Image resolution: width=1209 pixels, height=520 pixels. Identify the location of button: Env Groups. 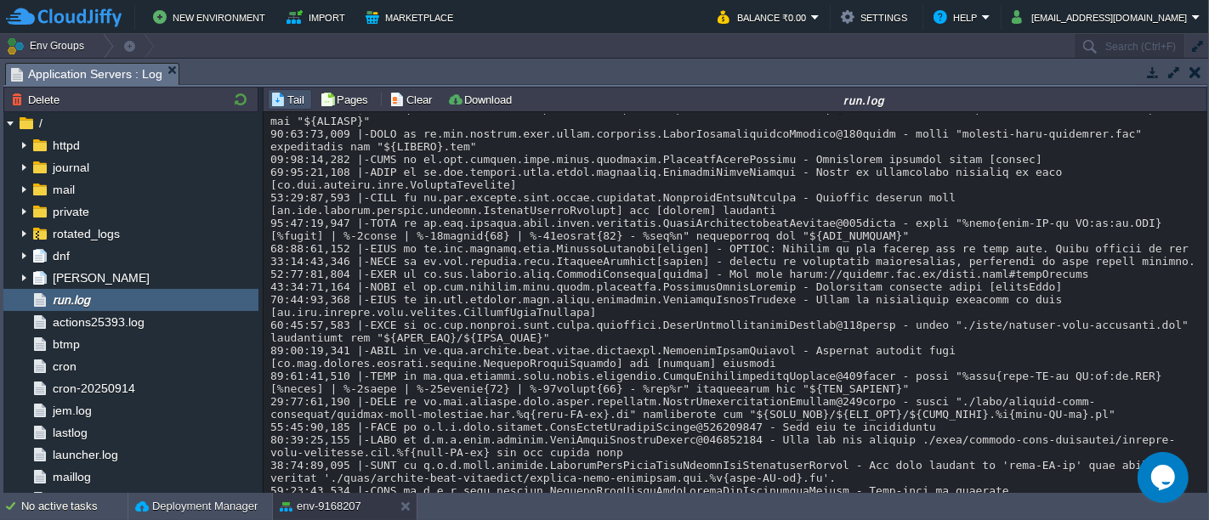
(48, 46).